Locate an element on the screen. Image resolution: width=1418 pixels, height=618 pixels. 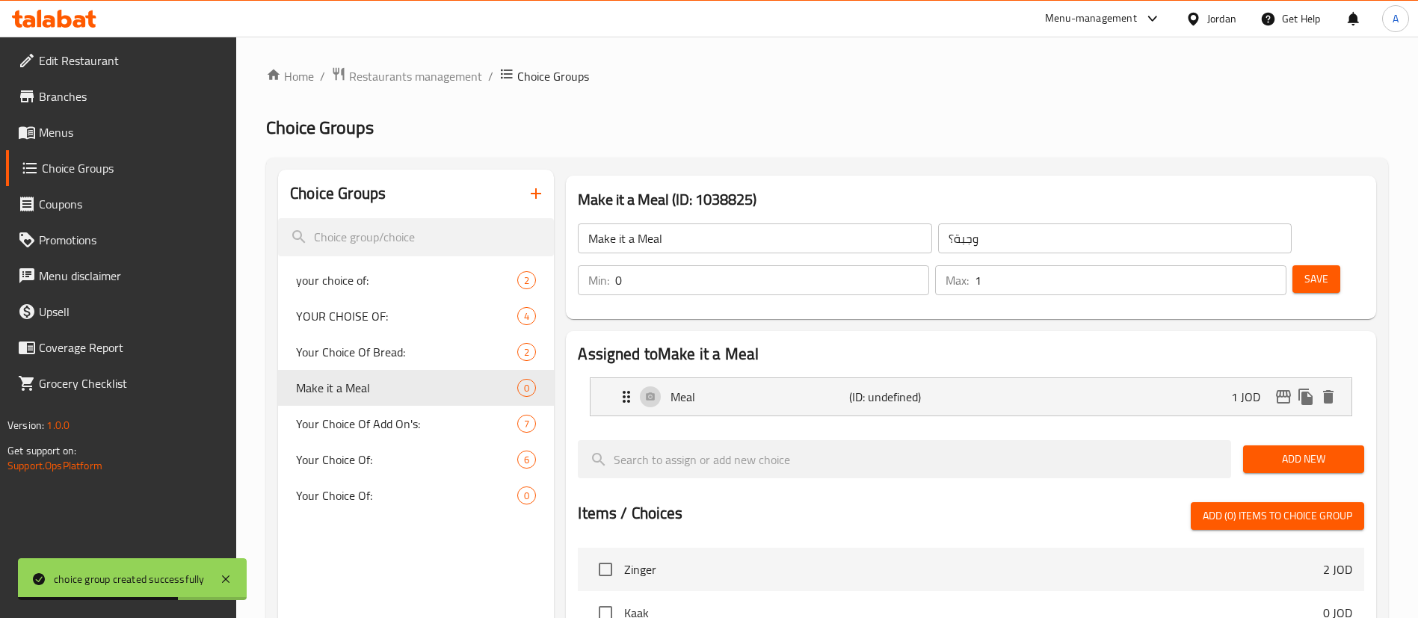
a: Edit Restaurant is located at coordinates (121, 61).